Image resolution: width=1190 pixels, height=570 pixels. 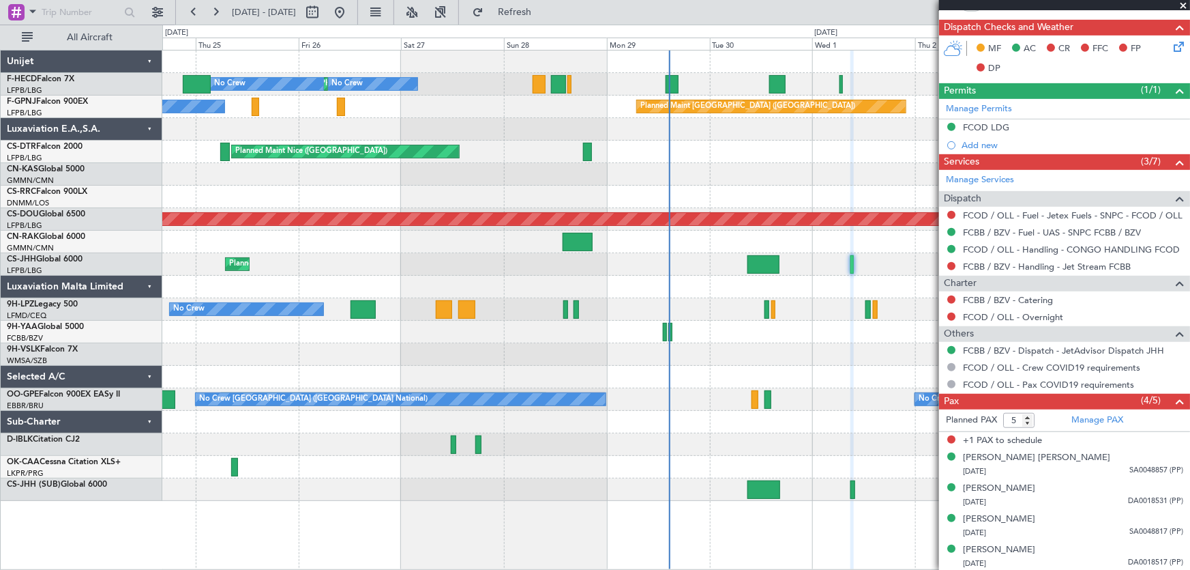 I want to click on span: DP, so click(x=995, y=69).